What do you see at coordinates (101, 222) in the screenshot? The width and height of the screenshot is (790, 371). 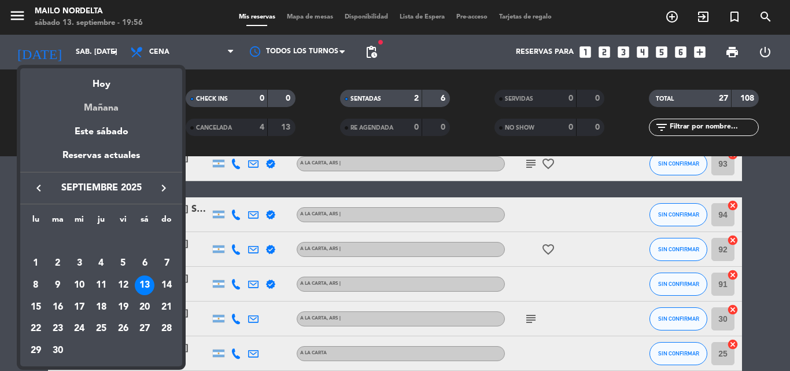 I see `th: jueves` at bounding box center [101, 222].